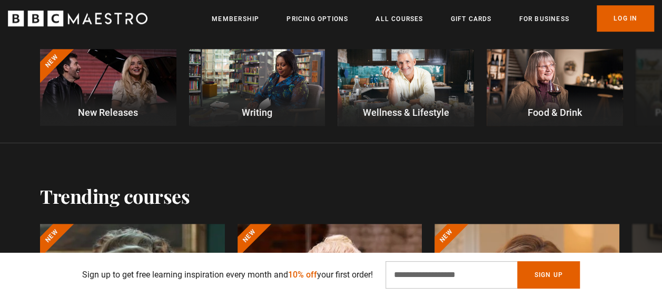  What do you see at coordinates (405, 112) in the screenshot?
I see `p: Wellness & Lifestyle` at bounding box center [405, 112].